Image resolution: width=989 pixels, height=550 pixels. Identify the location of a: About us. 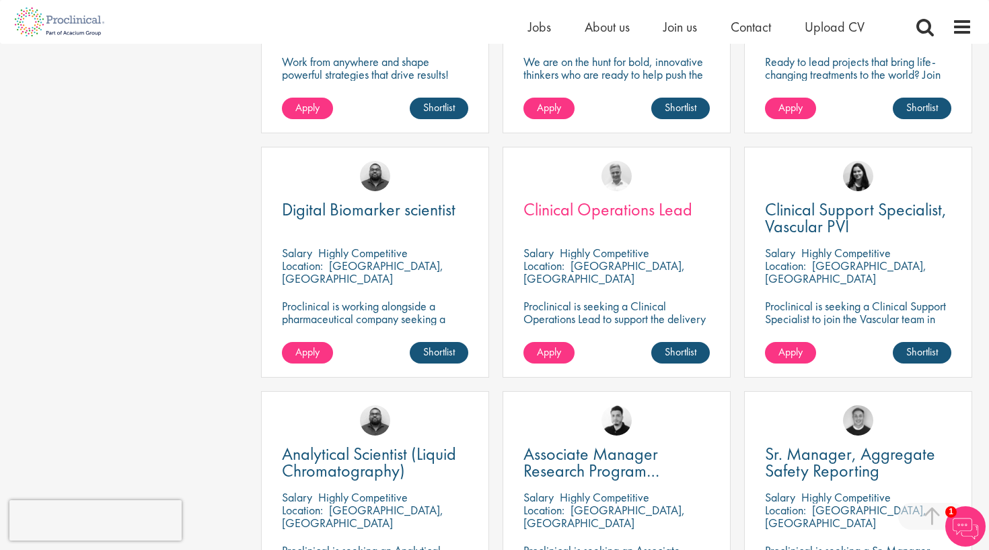
(607, 27).